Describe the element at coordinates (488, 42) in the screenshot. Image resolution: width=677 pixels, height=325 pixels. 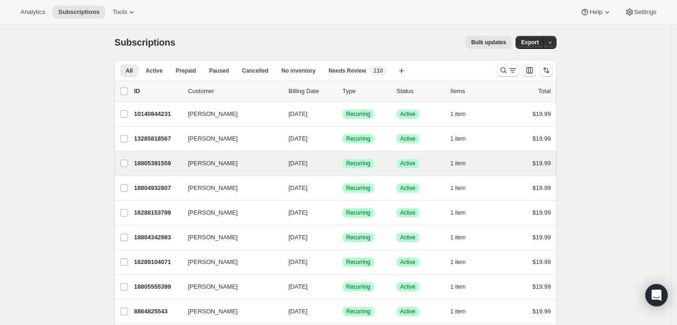
I see `button: Bulk updates` at that location.